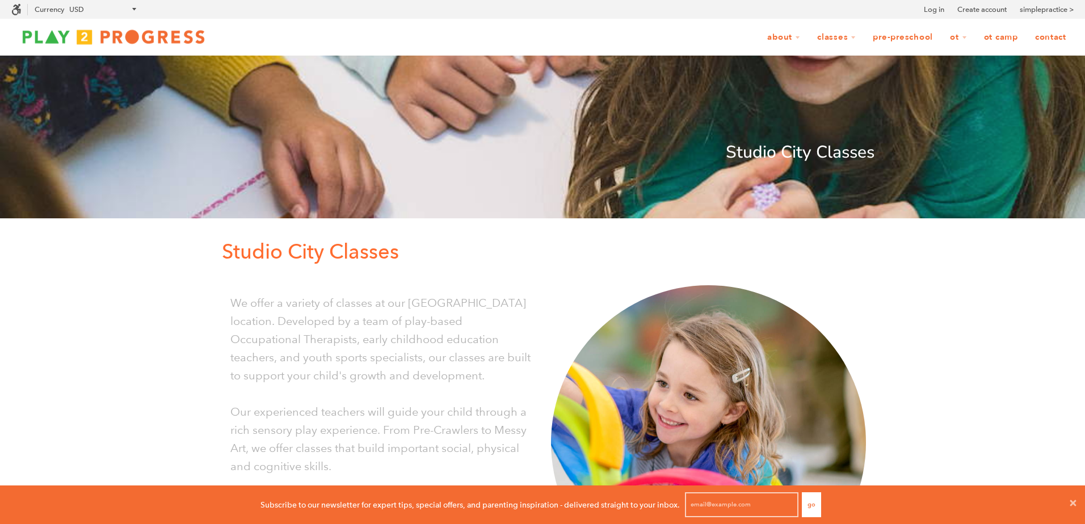  I want to click on button: Go, so click(811, 505).